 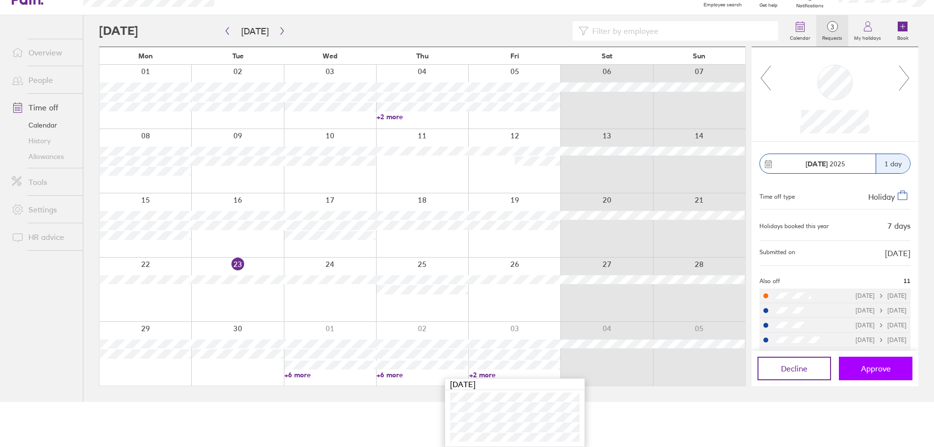 I want to click on span: Notifications, so click(x=810, y=6).